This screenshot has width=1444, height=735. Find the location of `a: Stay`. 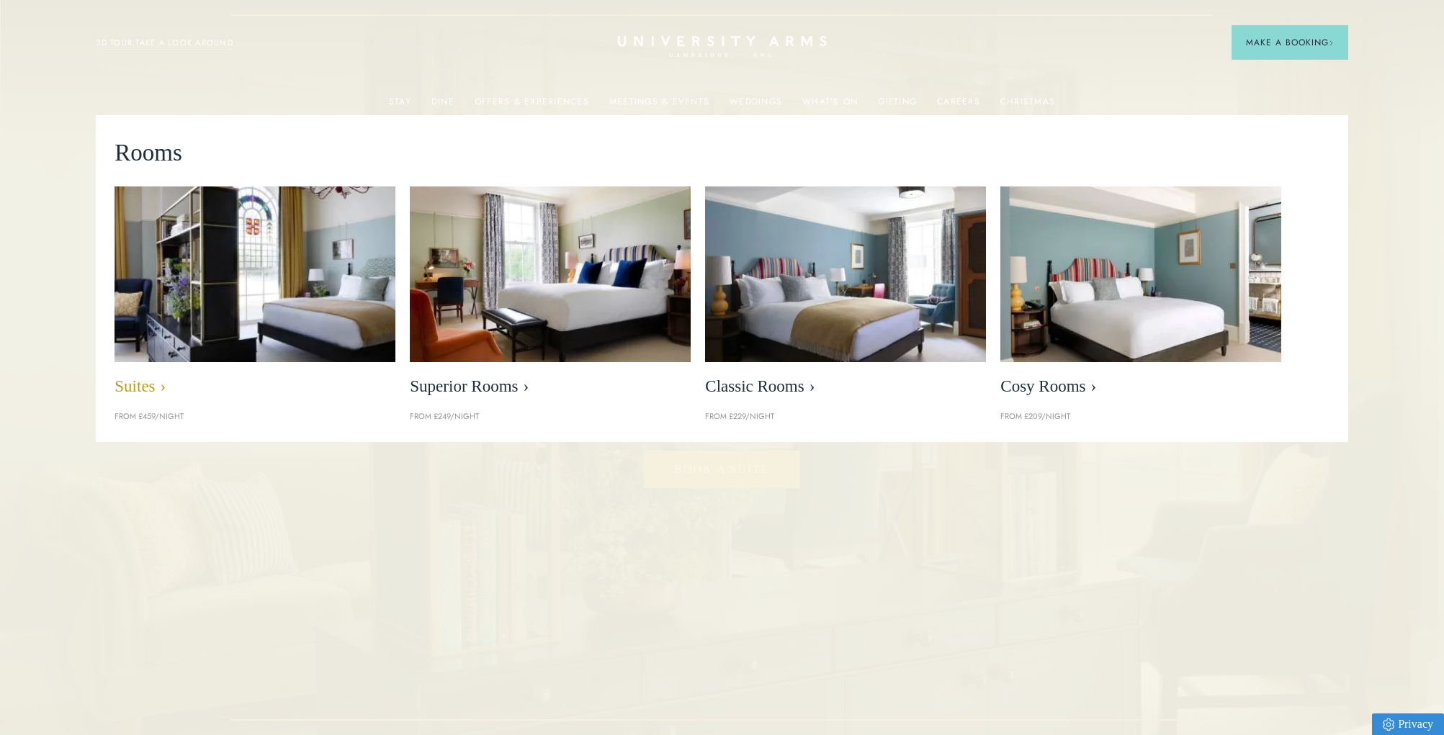

a: Stay is located at coordinates (400, 106).